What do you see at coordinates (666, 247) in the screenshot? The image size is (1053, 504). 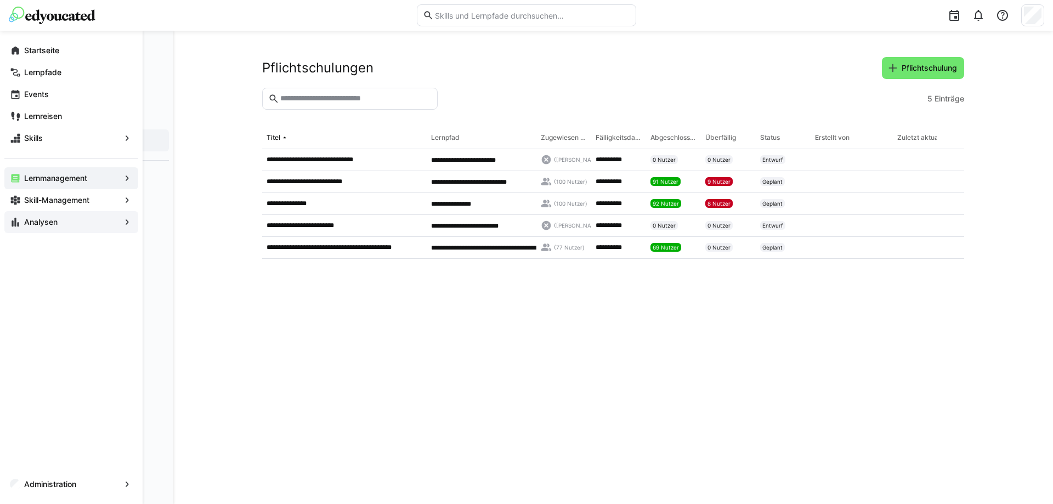 I see `span: 69 Nutzer` at bounding box center [666, 247].